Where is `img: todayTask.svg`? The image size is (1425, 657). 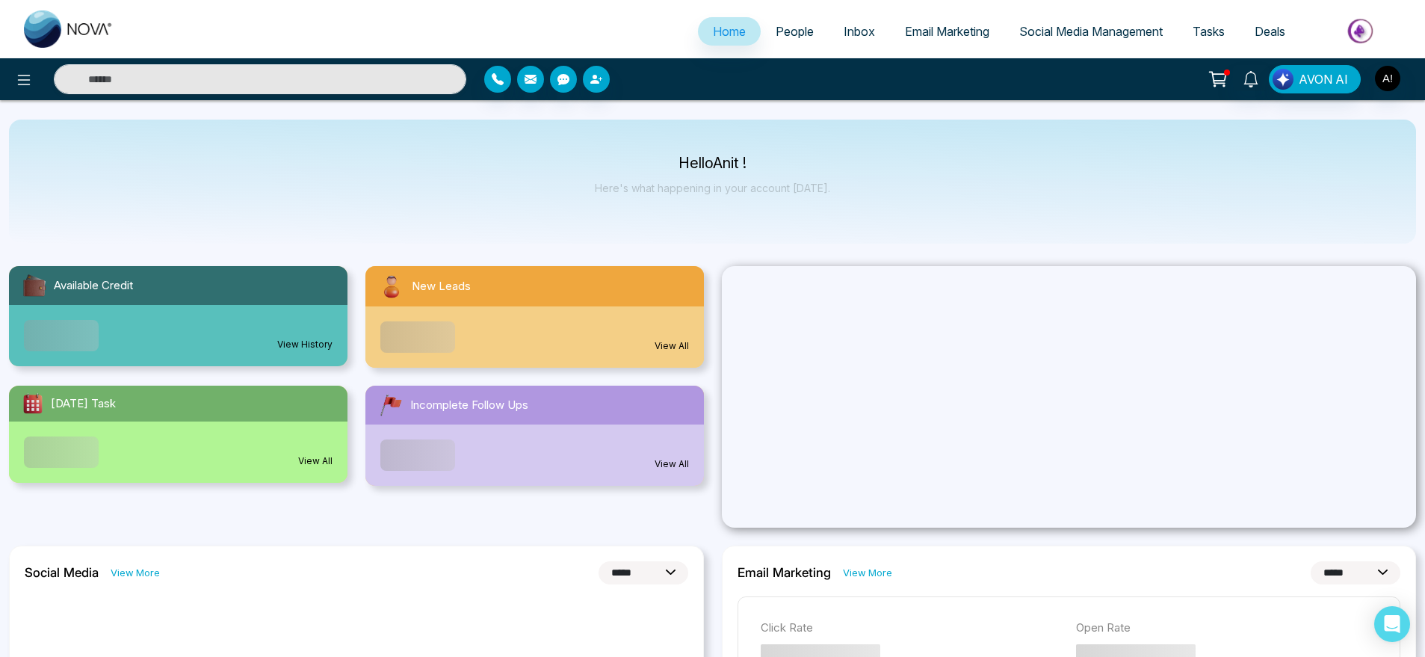 img: todayTask.svg is located at coordinates (33, 404).